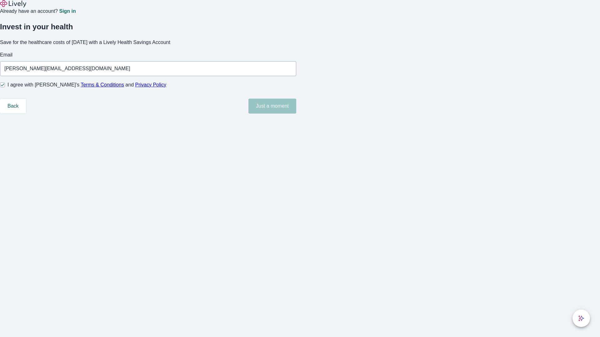  Describe the element at coordinates (151, 85) in the screenshot. I see `a: Privacy Policy` at that location.